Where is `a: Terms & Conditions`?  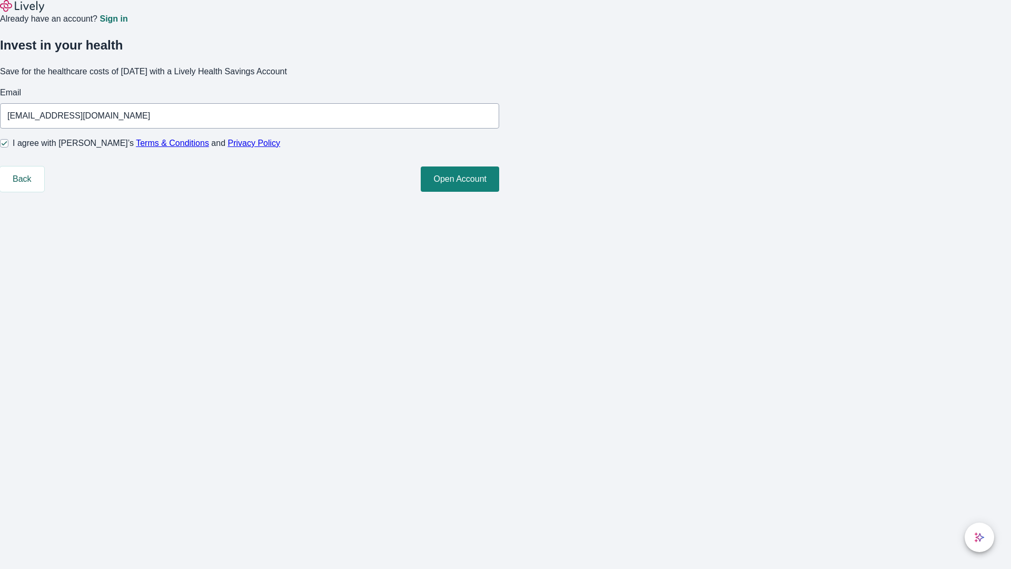
a: Terms & Conditions is located at coordinates (172, 143).